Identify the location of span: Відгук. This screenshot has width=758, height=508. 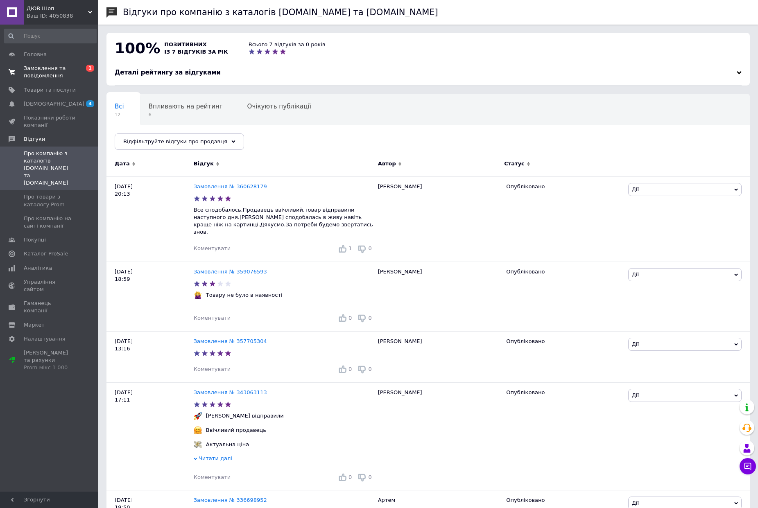
(203, 164).